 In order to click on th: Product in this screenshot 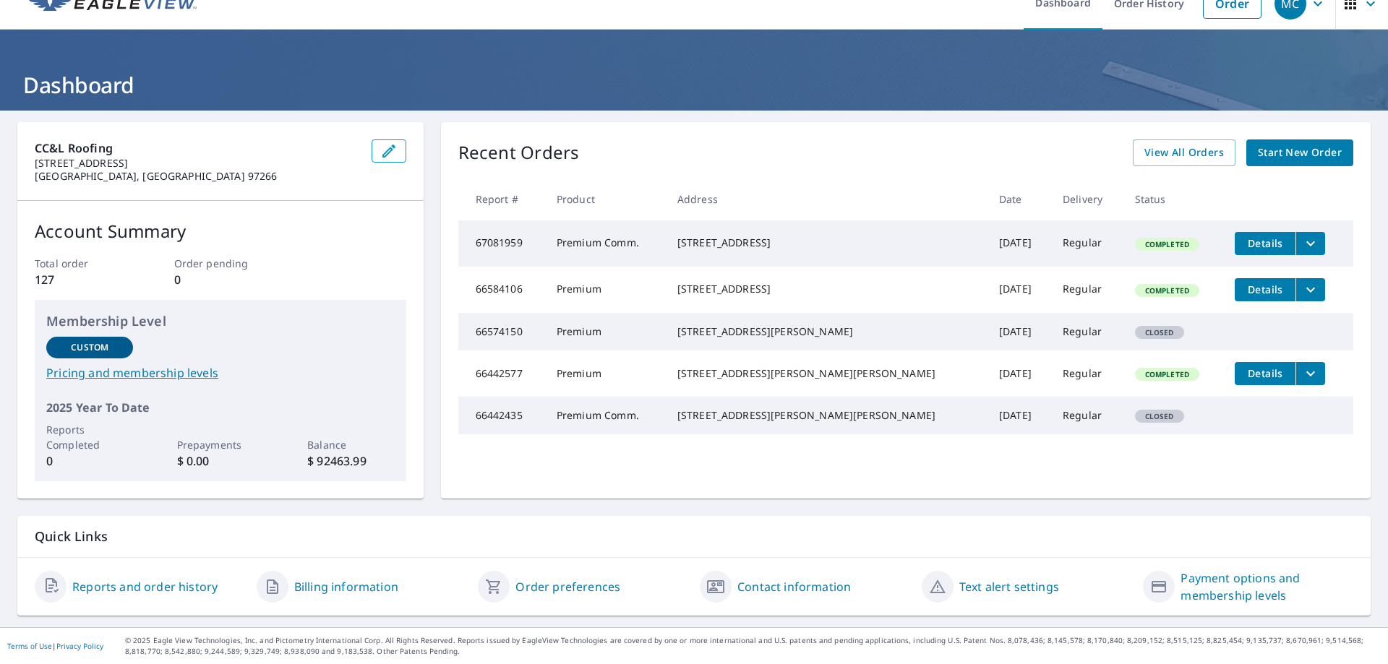, I will do `click(605, 199)`.